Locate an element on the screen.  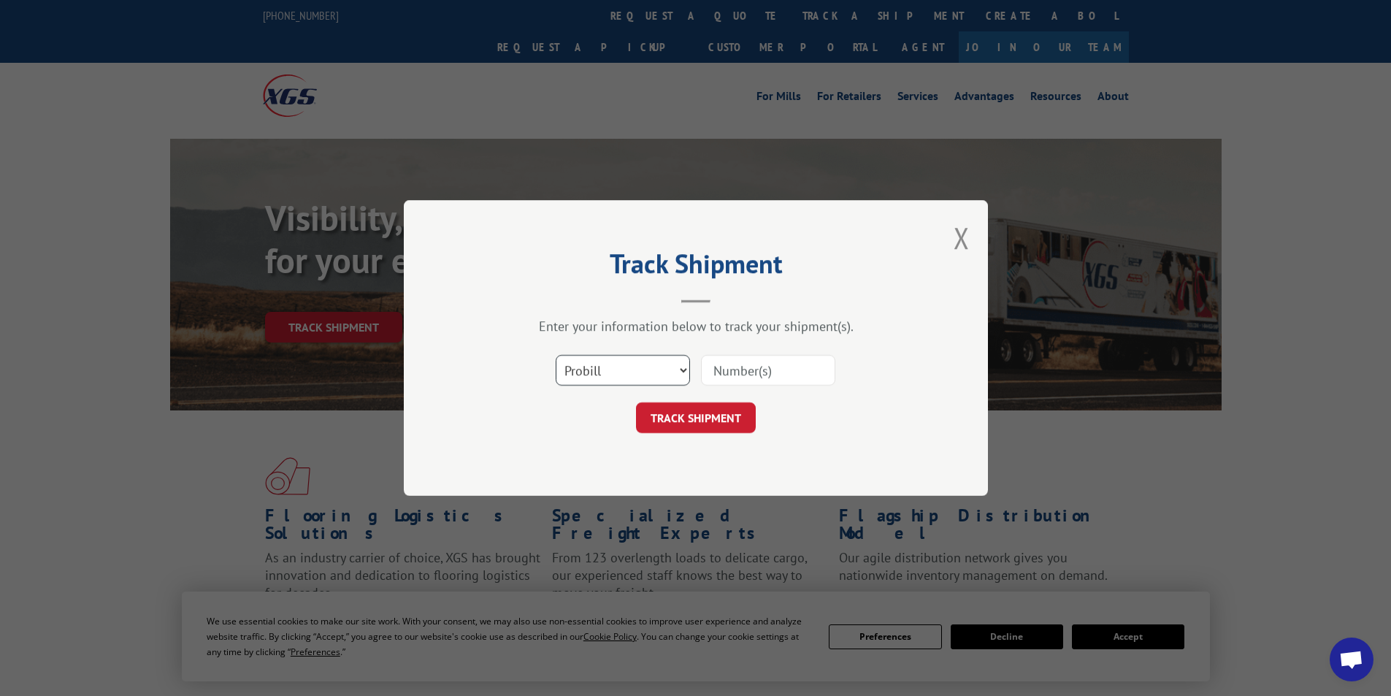
input: Number(s) is located at coordinates (768, 370).